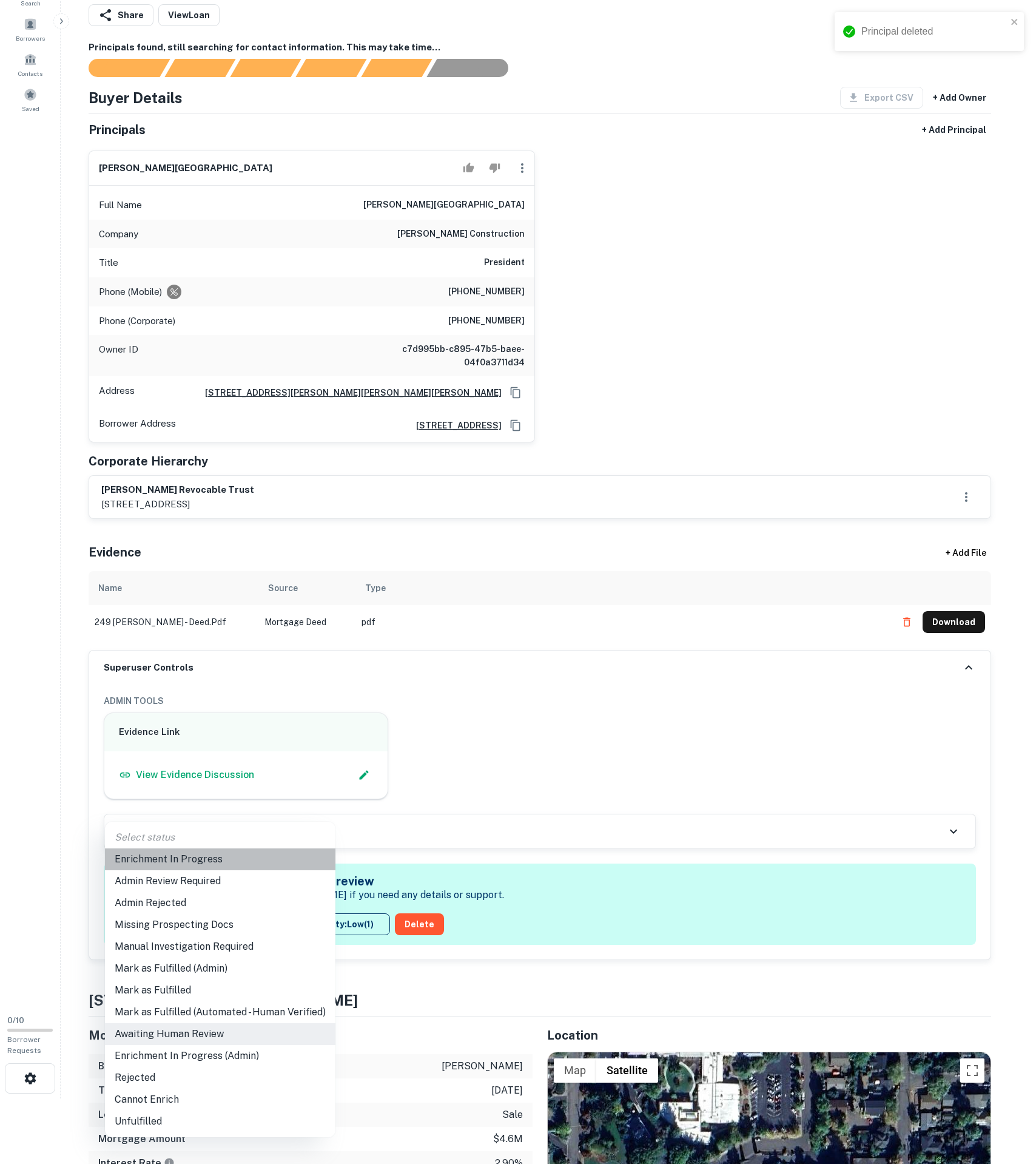  What do you see at coordinates (220, 902) in the screenshot?
I see `li: Admin Rejected` at bounding box center [220, 902].